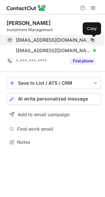 Image resolution: width=105 pixels, height=197 pixels. I want to click on span: Notes, so click(58, 142).